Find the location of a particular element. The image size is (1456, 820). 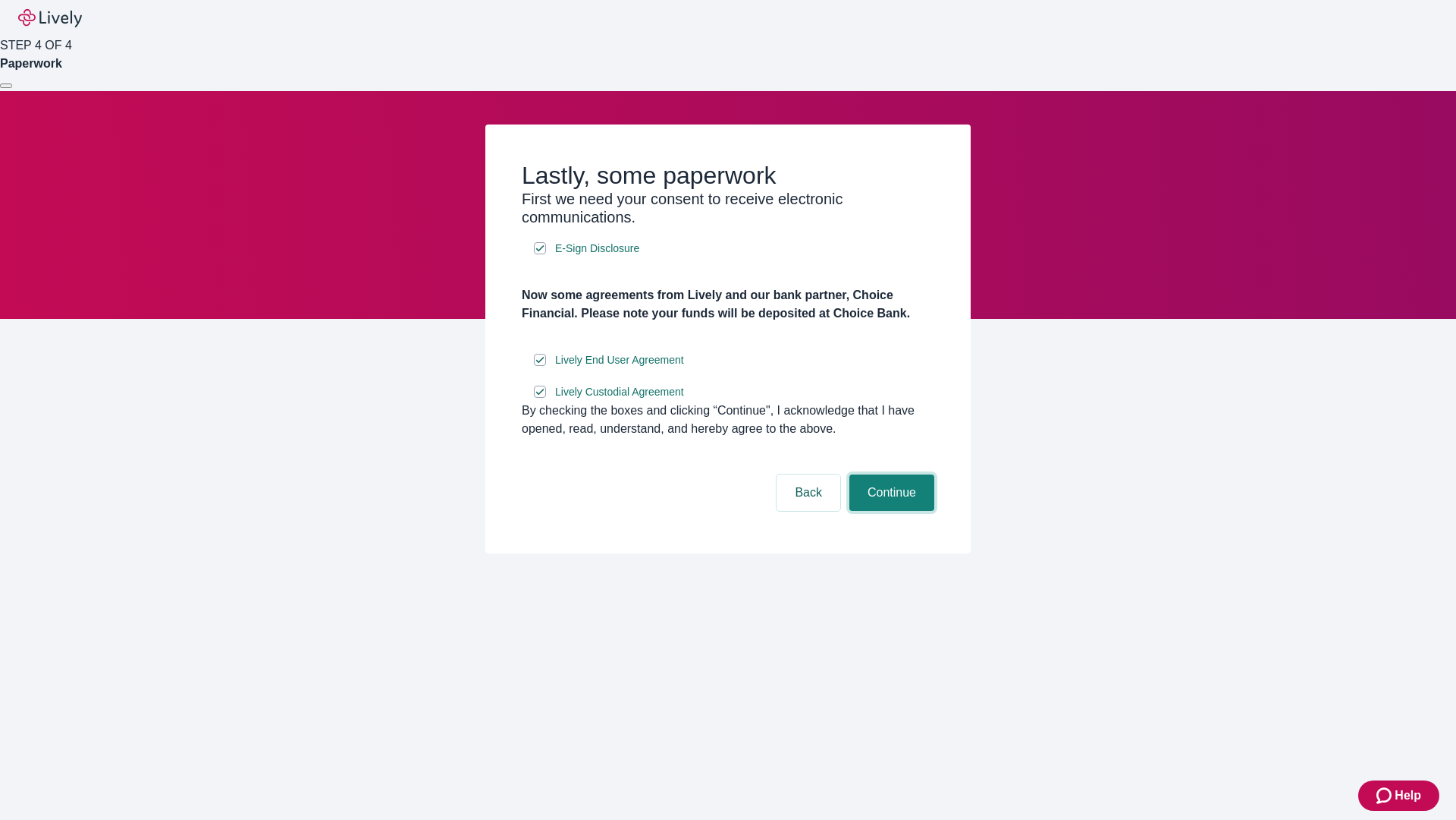

button: Back is located at coordinates (809, 492).